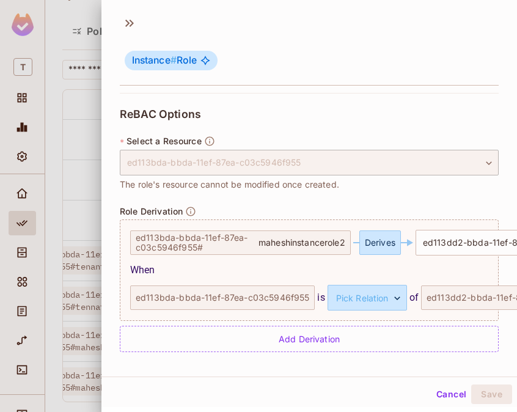 Image resolution: width=517 pixels, height=412 pixels. Describe the element at coordinates (380, 243) in the screenshot. I see `div: Derives` at that location.